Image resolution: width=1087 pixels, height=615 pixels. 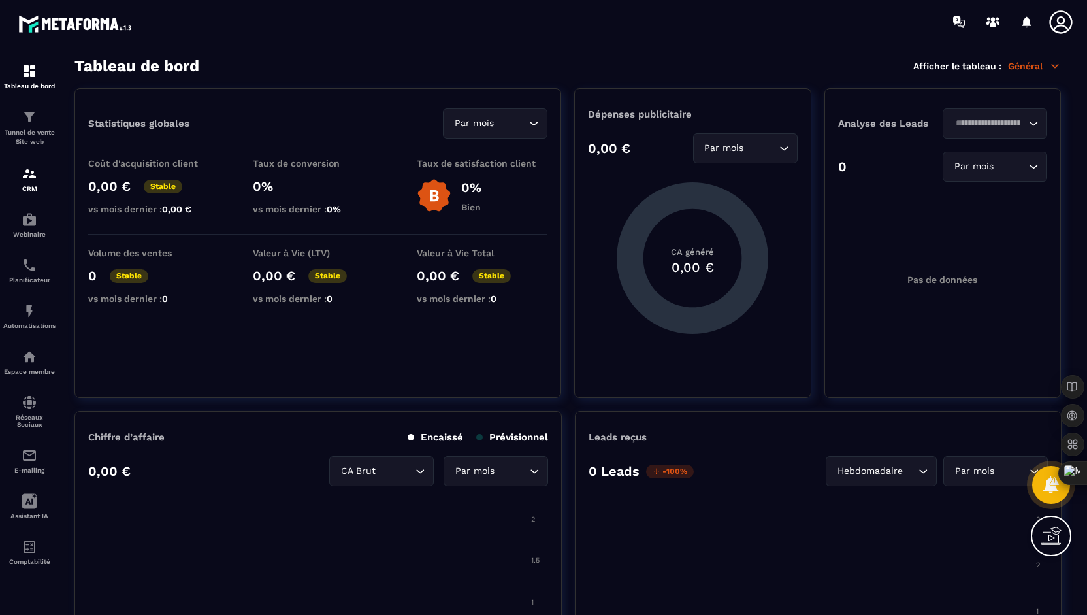 What do you see at coordinates (154, 253) in the screenshot?
I see `p: Volume des ventes` at bounding box center [154, 253].